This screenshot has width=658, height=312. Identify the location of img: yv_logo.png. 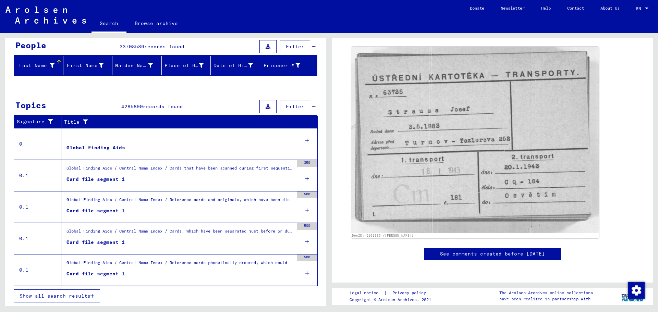
(633, 296).